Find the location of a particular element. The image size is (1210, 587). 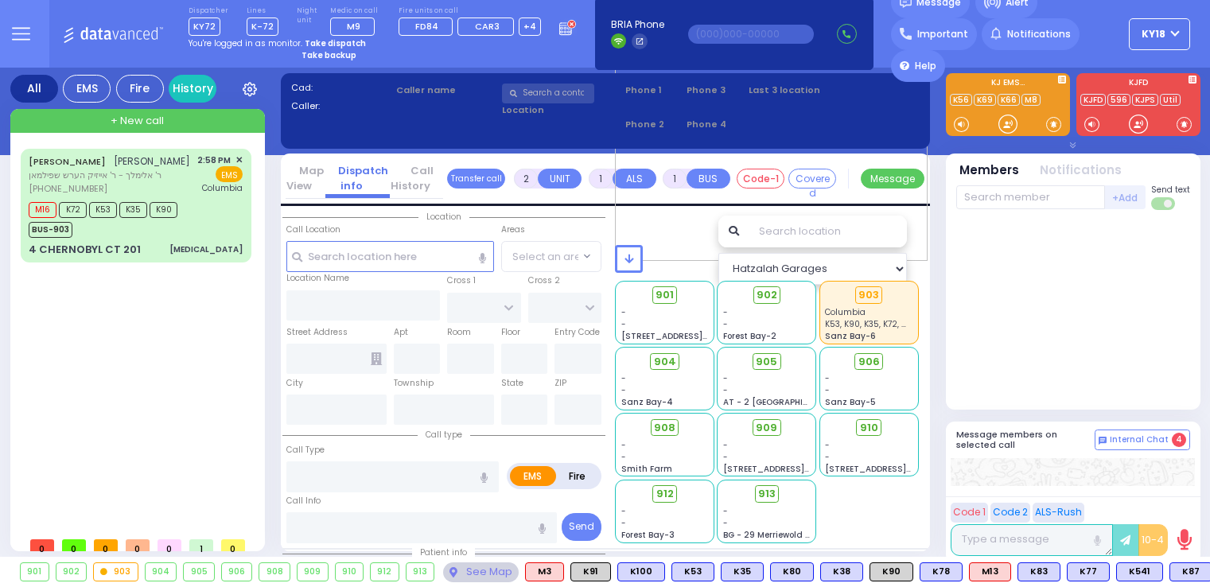

label: EMS is located at coordinates (533, 476).